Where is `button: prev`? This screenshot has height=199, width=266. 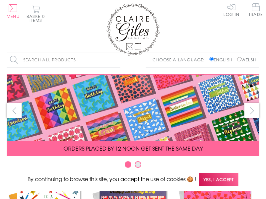
button: prev is located at coordinates (14, 111).